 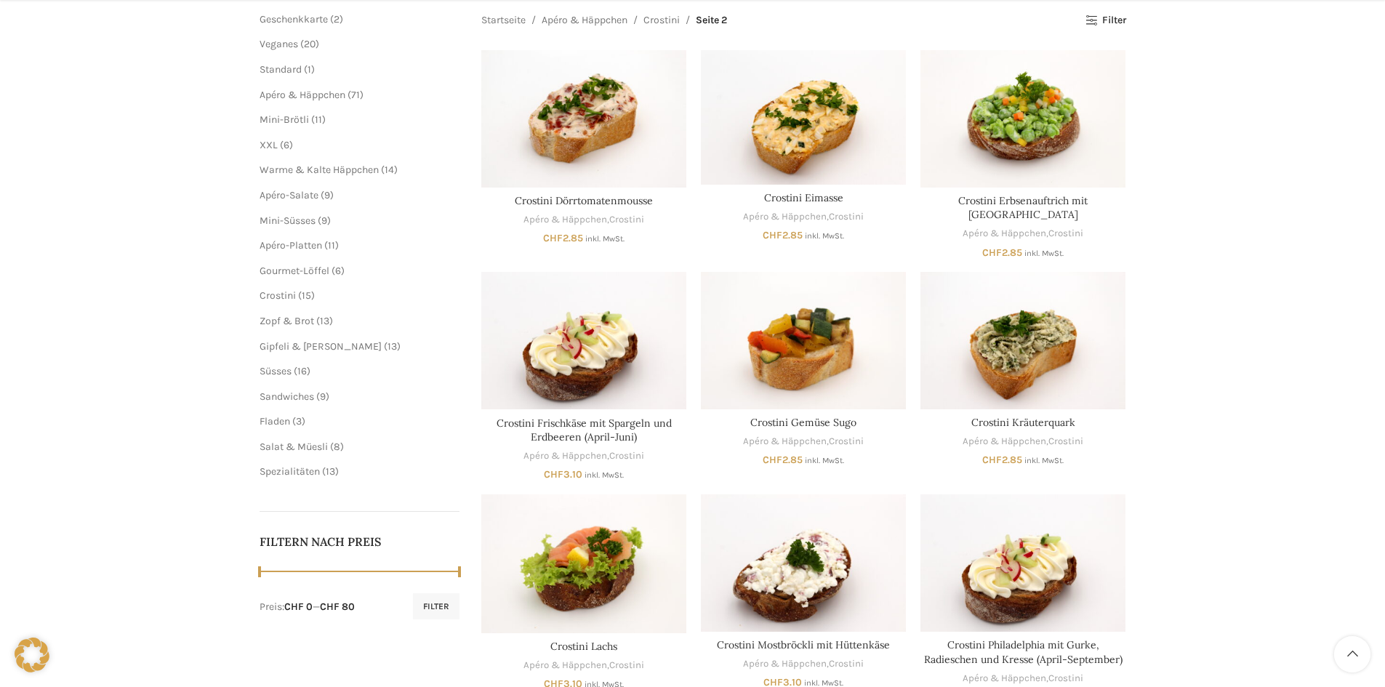 What do you see at coordinates (584, 201) in the screenshot?
I see `a: Crostini Dörrtomatenmousse` at bounding box center [584, 201].